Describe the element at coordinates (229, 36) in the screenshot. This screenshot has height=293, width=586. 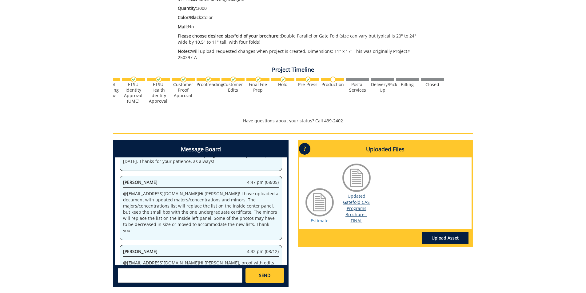
I see `span: Please choose desired size/fold of your brochure::` at that location.